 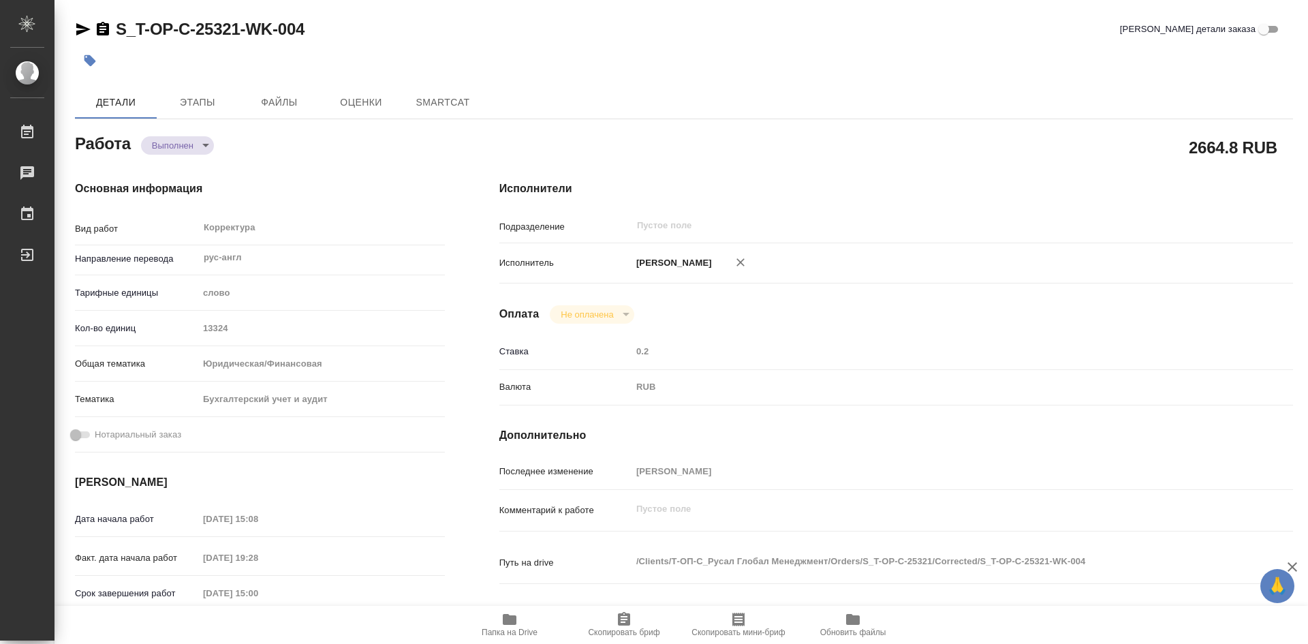 I want to click on h4: Дополнительно, so click(x=896, y=435).